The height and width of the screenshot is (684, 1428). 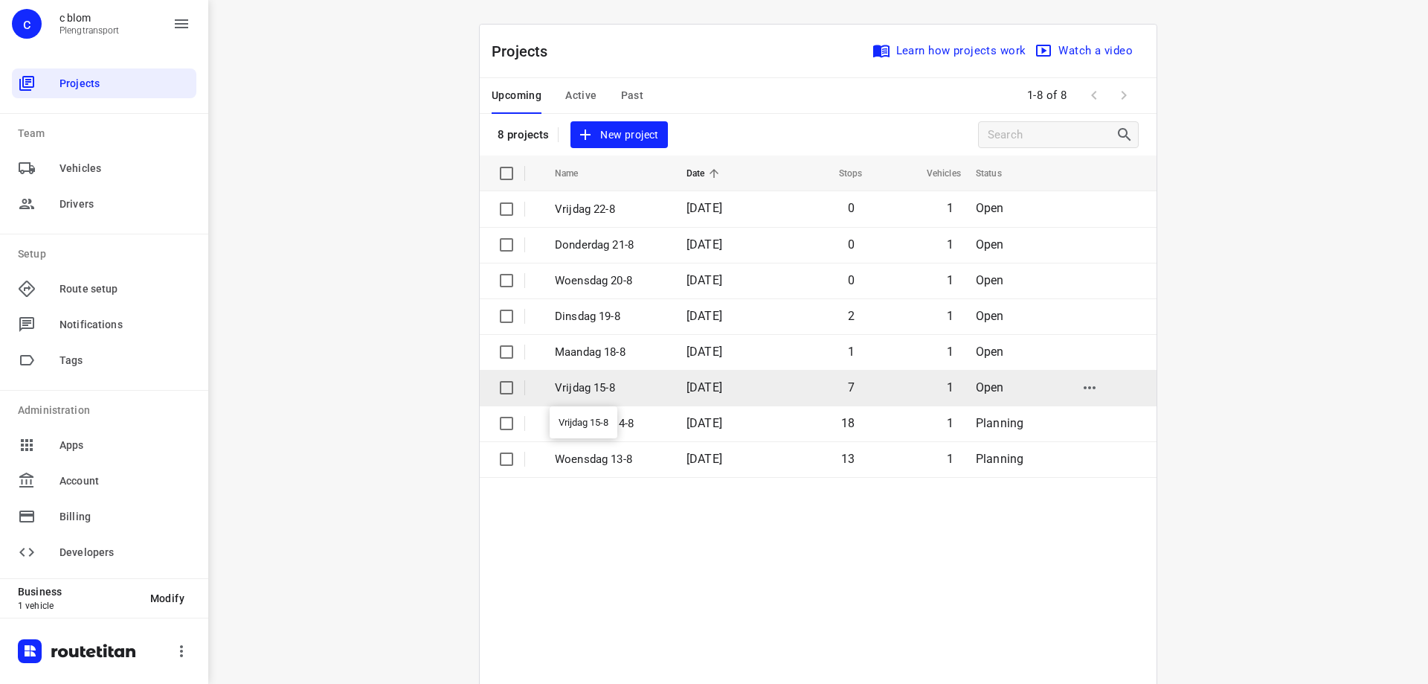 I want to click on p: 0617772062, so click(x=351, y=585).